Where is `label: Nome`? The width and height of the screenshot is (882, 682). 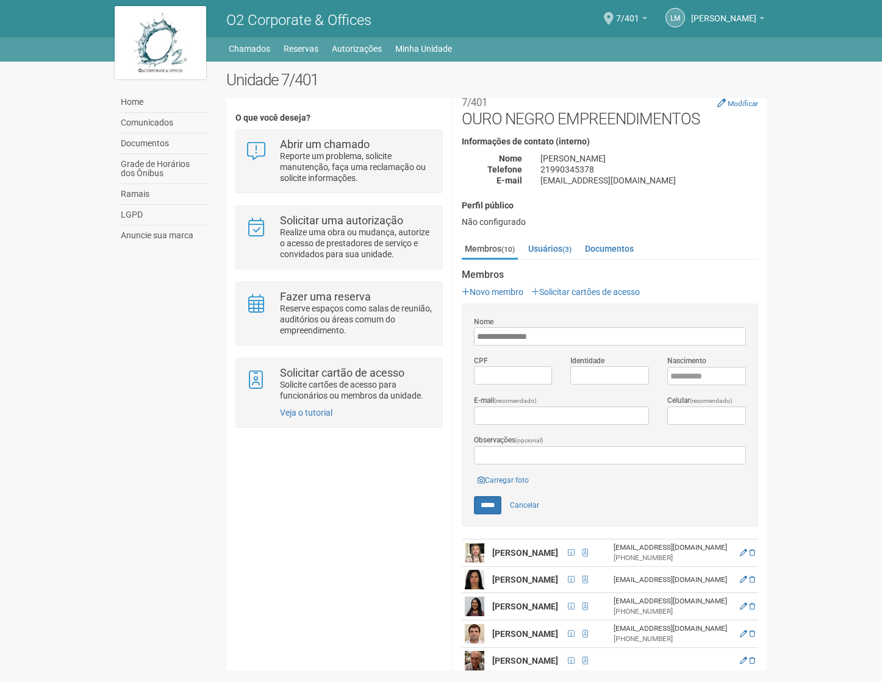
label: Nome is located at coordinates (484, 322).